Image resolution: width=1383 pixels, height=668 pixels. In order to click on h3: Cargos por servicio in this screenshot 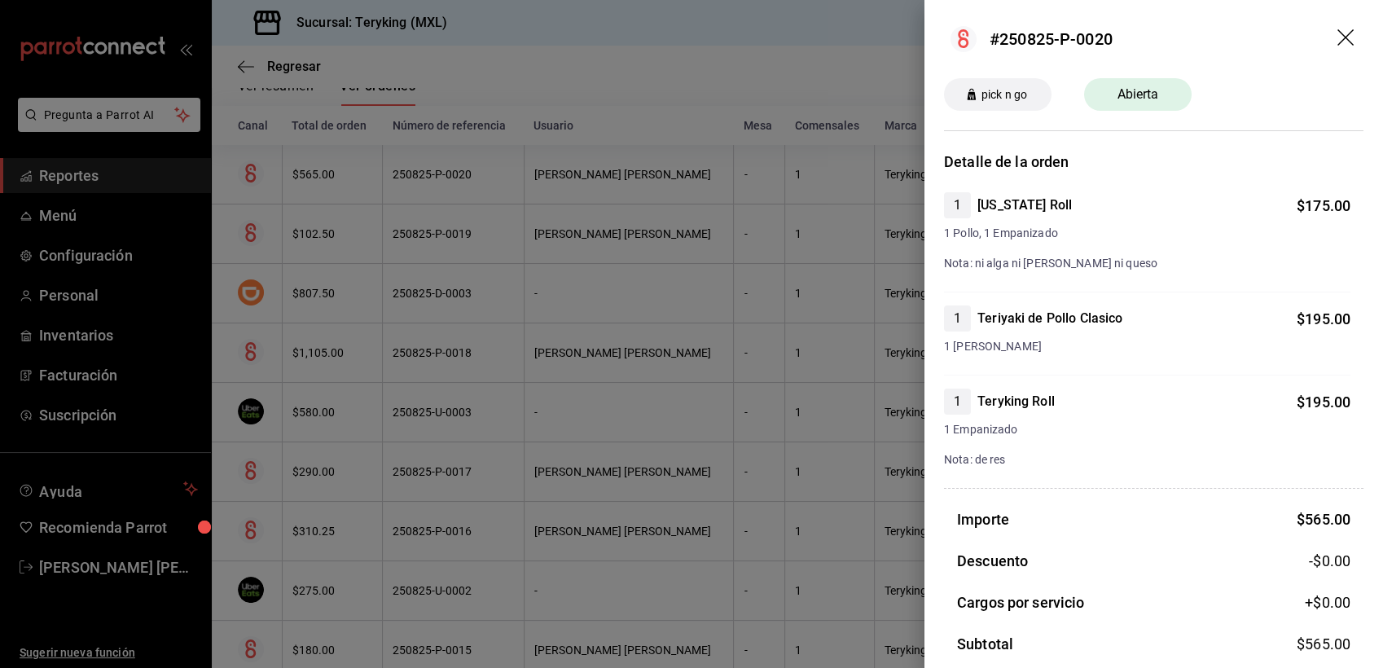, I will do `click(1021, 602)`.